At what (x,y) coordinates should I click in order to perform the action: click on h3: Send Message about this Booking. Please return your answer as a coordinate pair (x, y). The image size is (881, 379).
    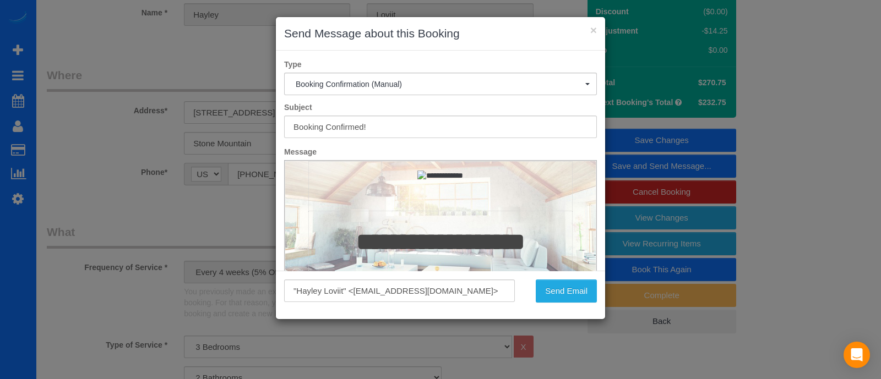
    Looking at the image, I should click on (441, 34).